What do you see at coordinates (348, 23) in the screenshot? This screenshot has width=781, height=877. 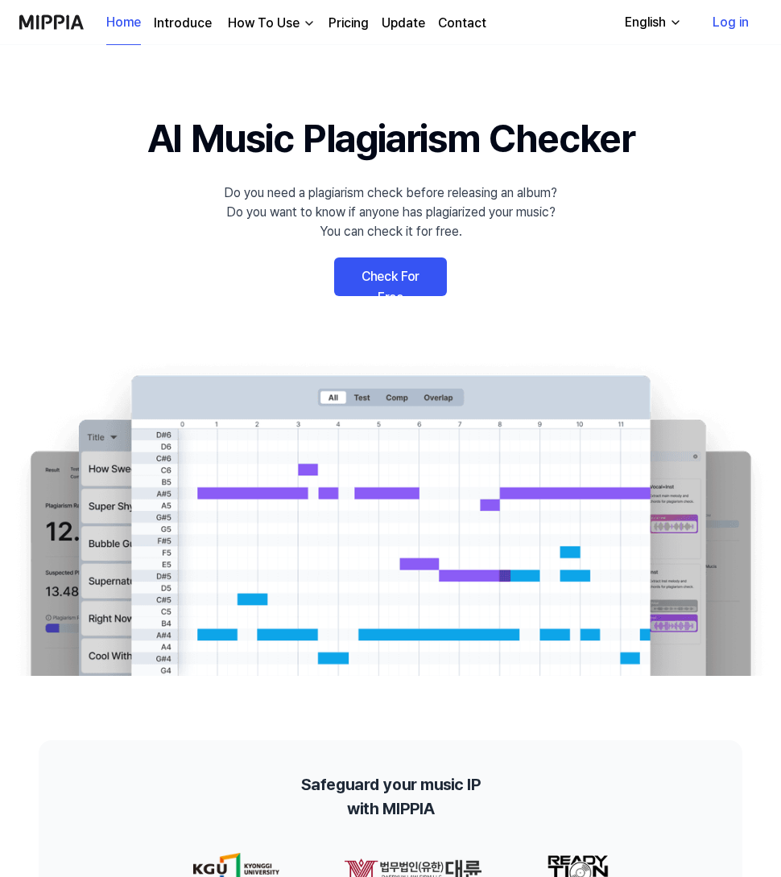 I see `a: Pricing` at bounding box center [348, 23].